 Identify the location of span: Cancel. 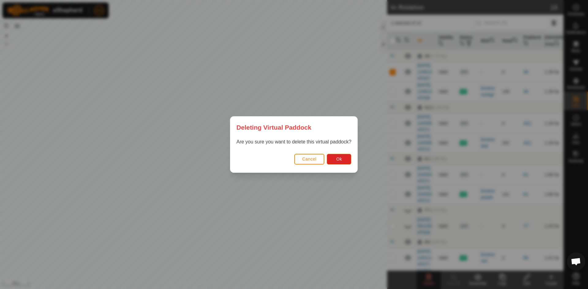
(309, 159).